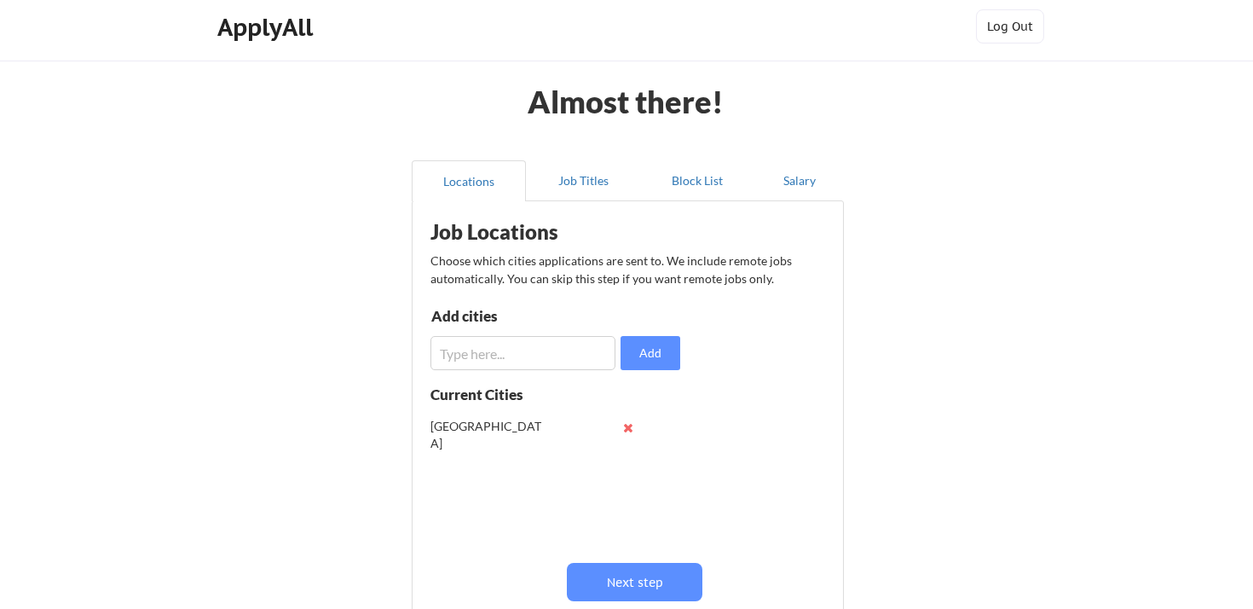 The image size is (1253, 609). I want to click on div: Almost there!, so click(626, 101).